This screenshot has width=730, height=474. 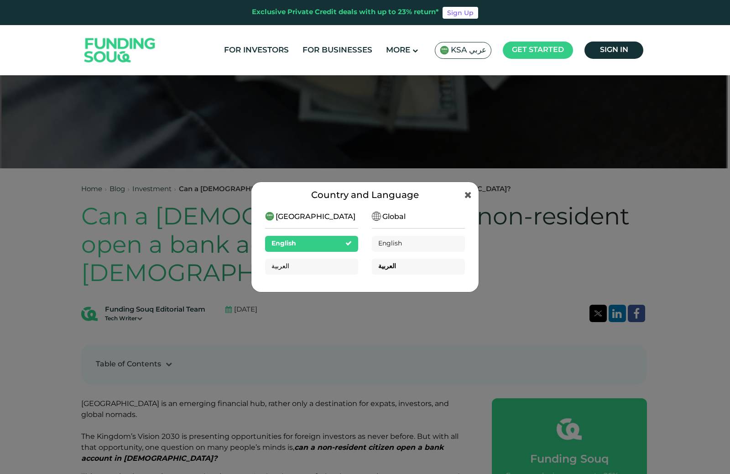 I want to click on a: For Investors, so click(x=257, y=50).